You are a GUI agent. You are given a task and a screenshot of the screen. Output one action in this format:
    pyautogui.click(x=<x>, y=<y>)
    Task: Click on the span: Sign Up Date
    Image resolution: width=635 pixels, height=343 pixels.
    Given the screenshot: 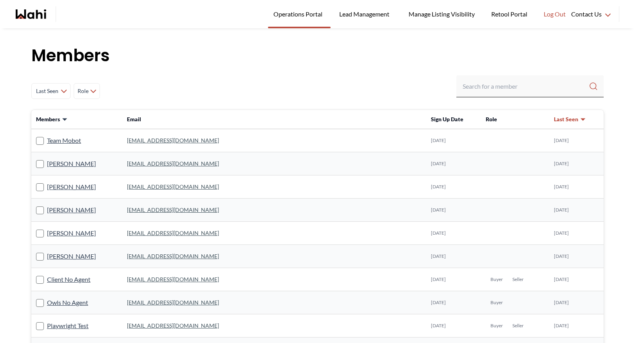 What is the action you would take?
    pyautogui.click(x=447, y=119)
    